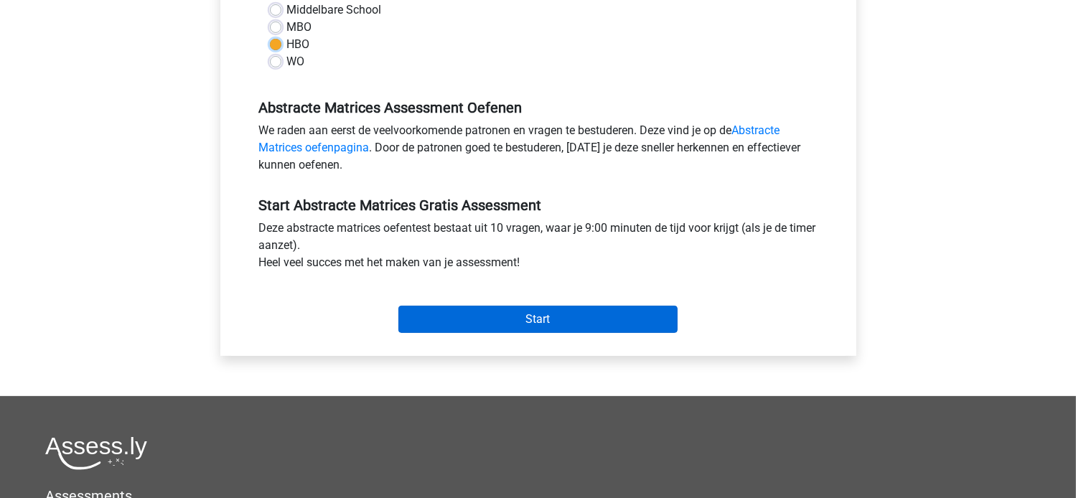 The width and height of the screenshot is (1076, 498). I want to click on label: Middelbare School, so click(334, 10).